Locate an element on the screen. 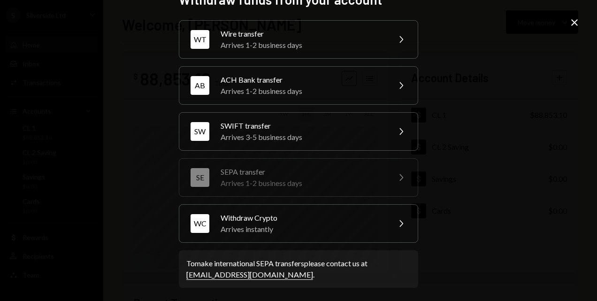 Image resolution: width=597 pixels, height=301 pixels. div: ACH Bank transfer is located at coordinates (302, 80).